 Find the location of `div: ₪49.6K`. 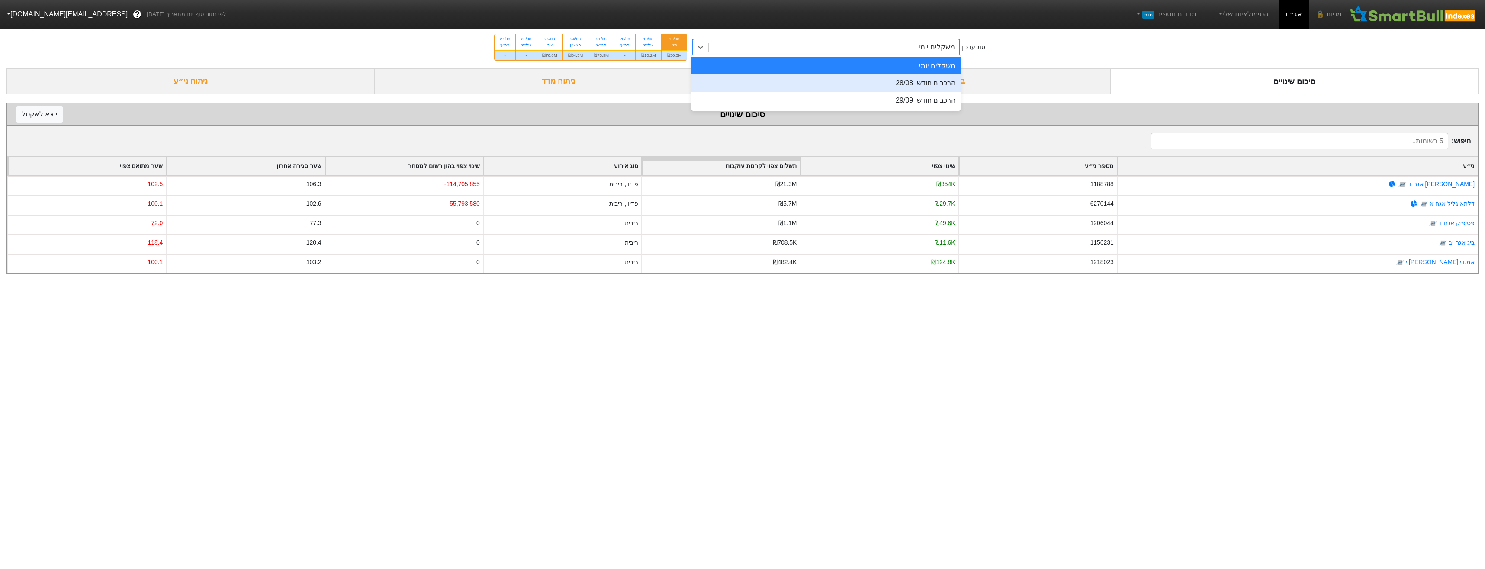

div: ₪49.6K is located at coordinates (945, 223).